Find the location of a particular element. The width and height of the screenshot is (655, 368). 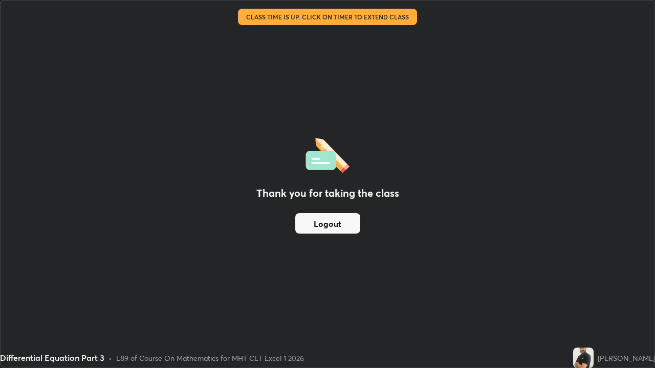

img: d3a77f6480ef436aa699e2456eb71494.jpg is located at coordinates (583, 358).